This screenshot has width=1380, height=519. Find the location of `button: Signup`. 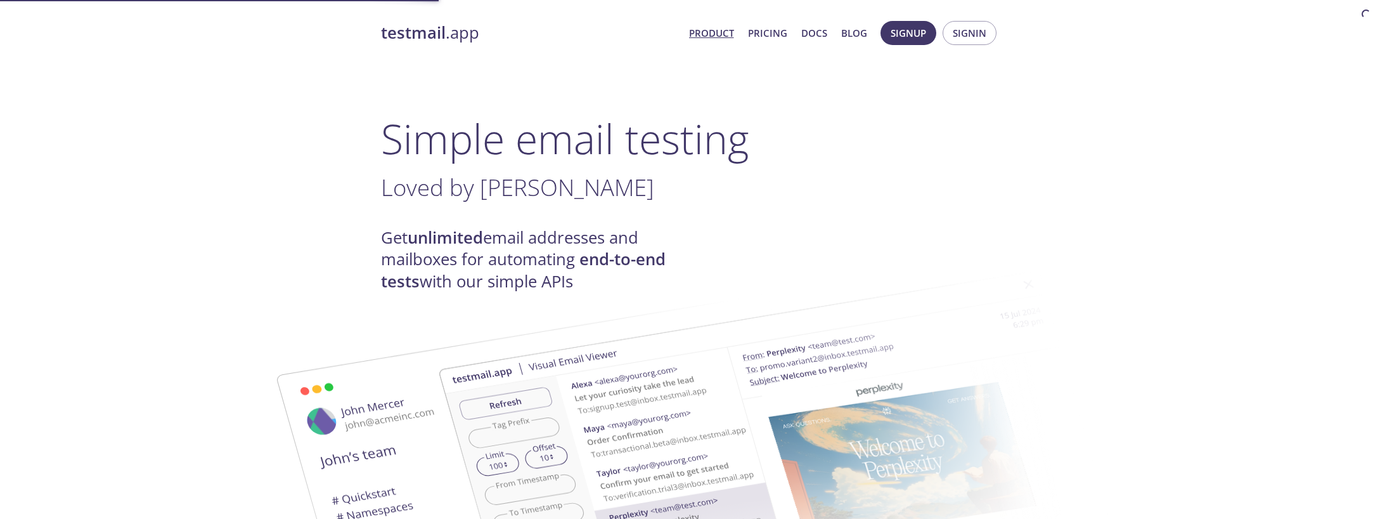

button: Signup is located at coordinates (908, 33).